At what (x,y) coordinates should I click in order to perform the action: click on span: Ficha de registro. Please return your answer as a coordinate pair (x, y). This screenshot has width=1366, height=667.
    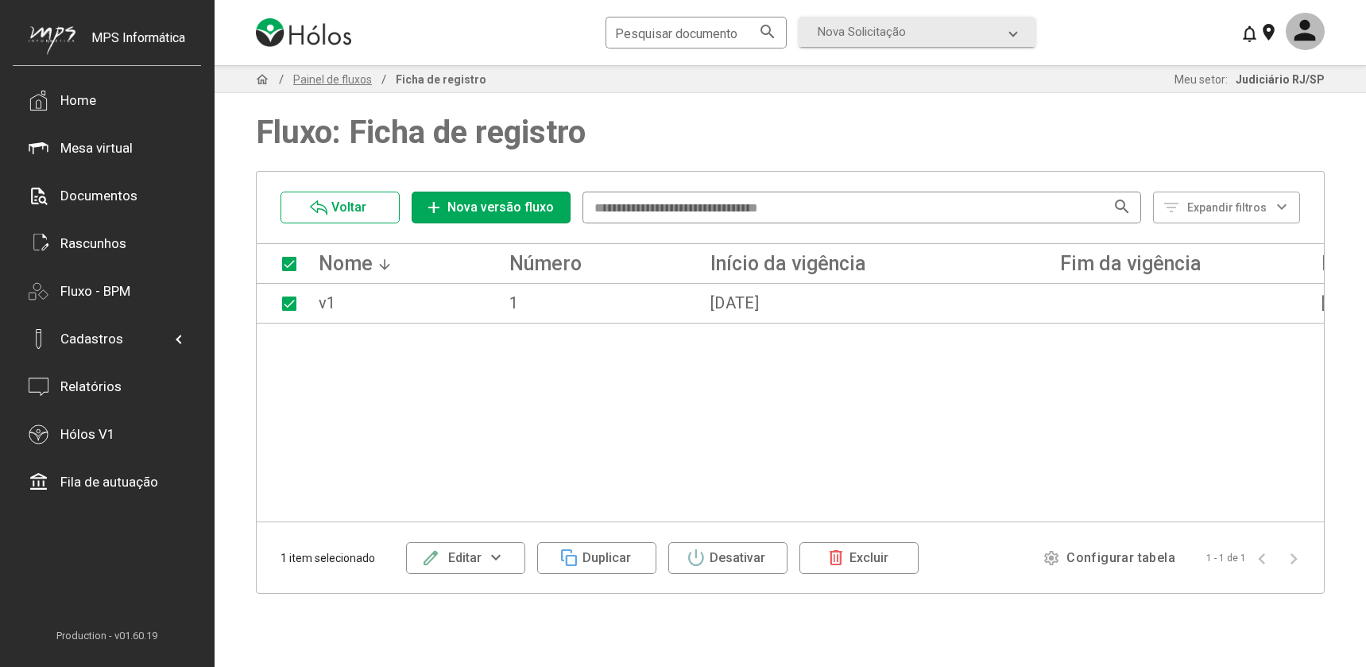
    Looking at the image, I should click on (441, 79).